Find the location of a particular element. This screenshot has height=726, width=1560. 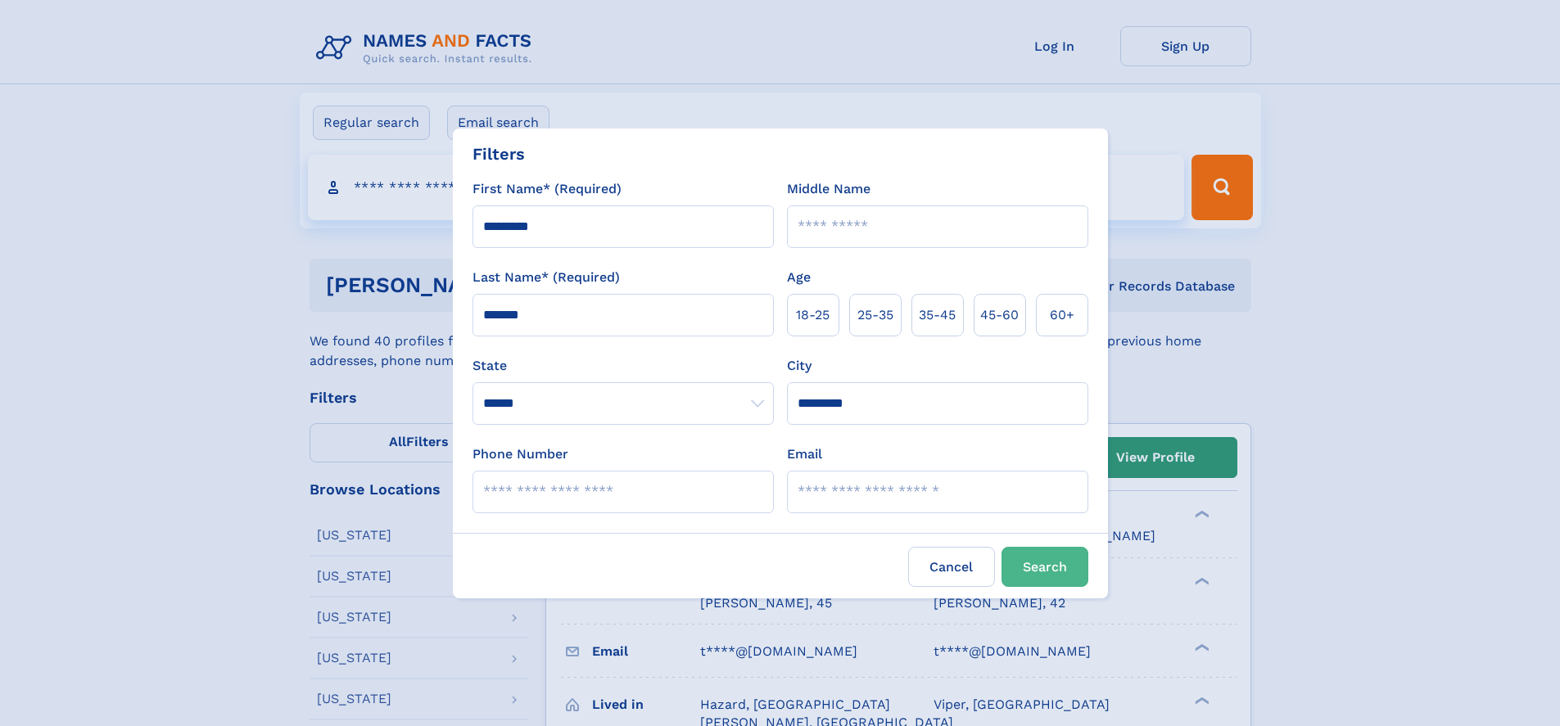

label: First Name* (Required) is located at coordinates (547, 189).